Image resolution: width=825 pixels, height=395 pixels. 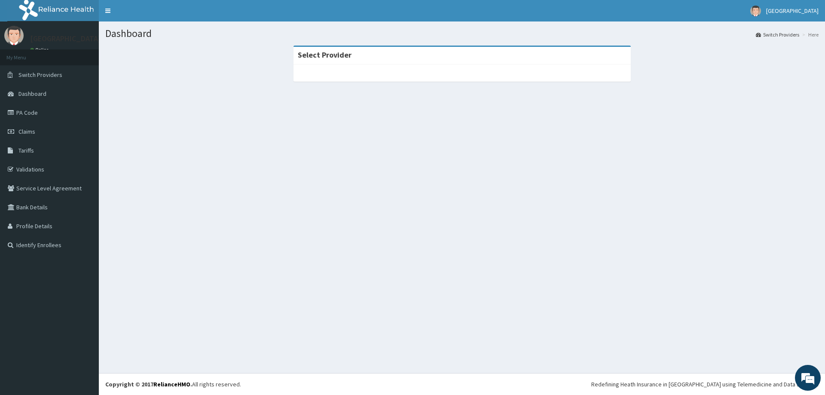 I want to click on strong: Select Provider, so click(x=324, y=55).